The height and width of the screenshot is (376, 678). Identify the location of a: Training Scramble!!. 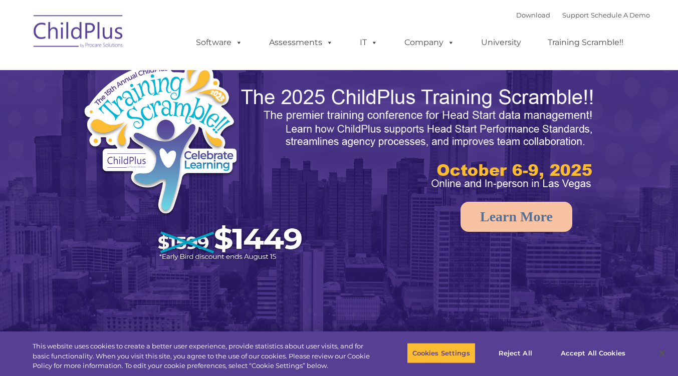
(585, 43).